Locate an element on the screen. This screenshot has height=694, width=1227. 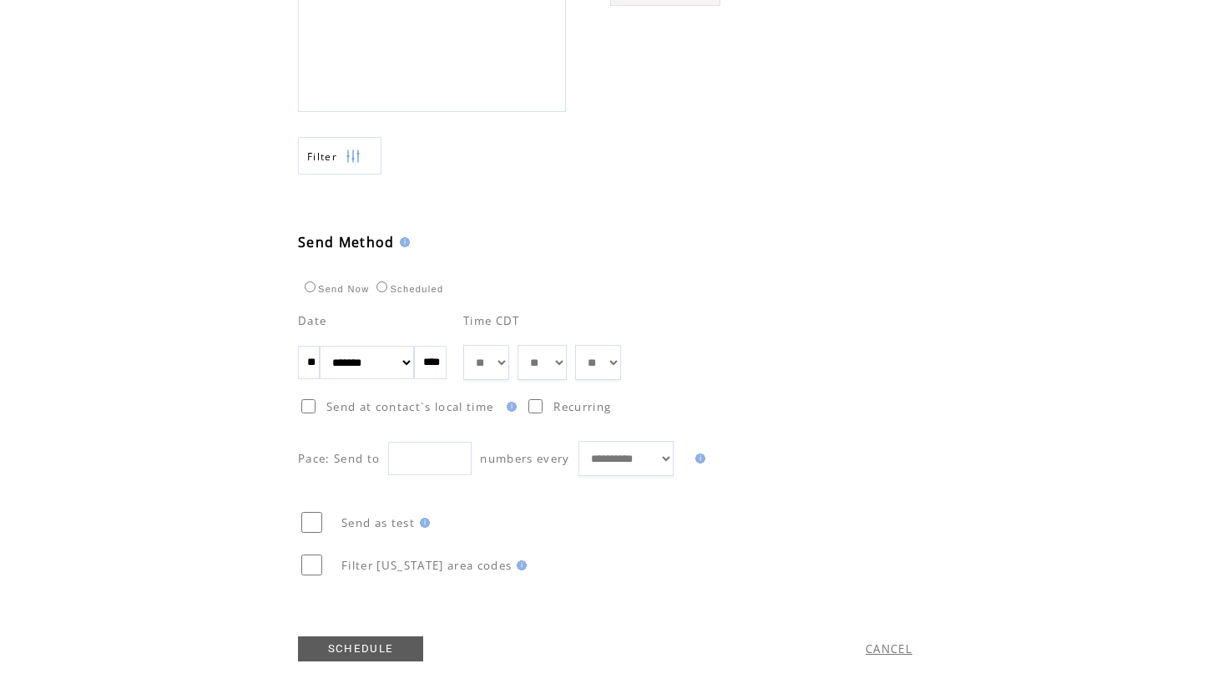
span: numbers every is located at coordinates (524, 458).